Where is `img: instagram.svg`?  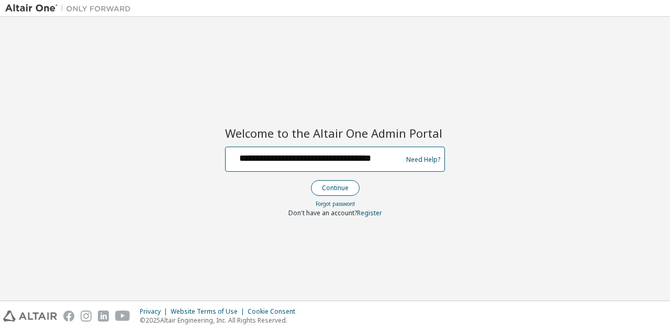
img: instagram.svg is located at coordinates (86, 316).